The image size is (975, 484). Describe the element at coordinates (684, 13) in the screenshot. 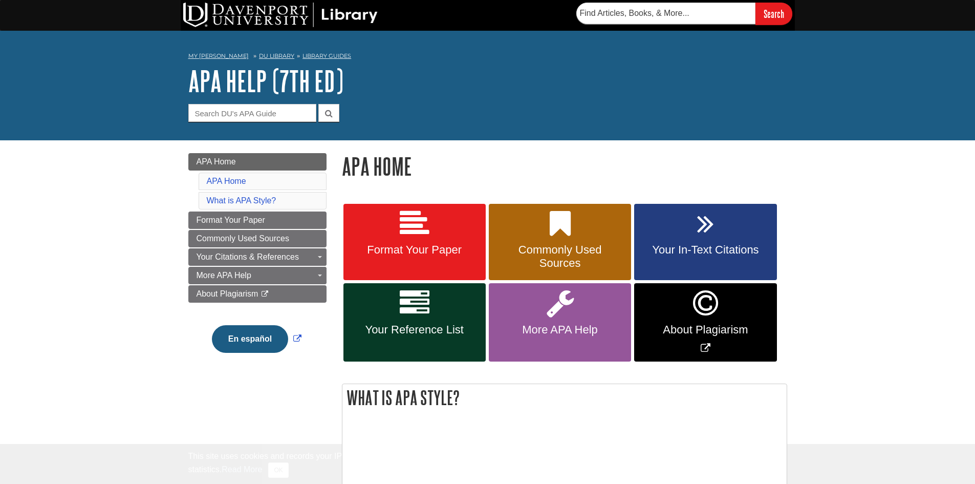

I see `form: Searches DU Library's articles, books, and more` at that location.